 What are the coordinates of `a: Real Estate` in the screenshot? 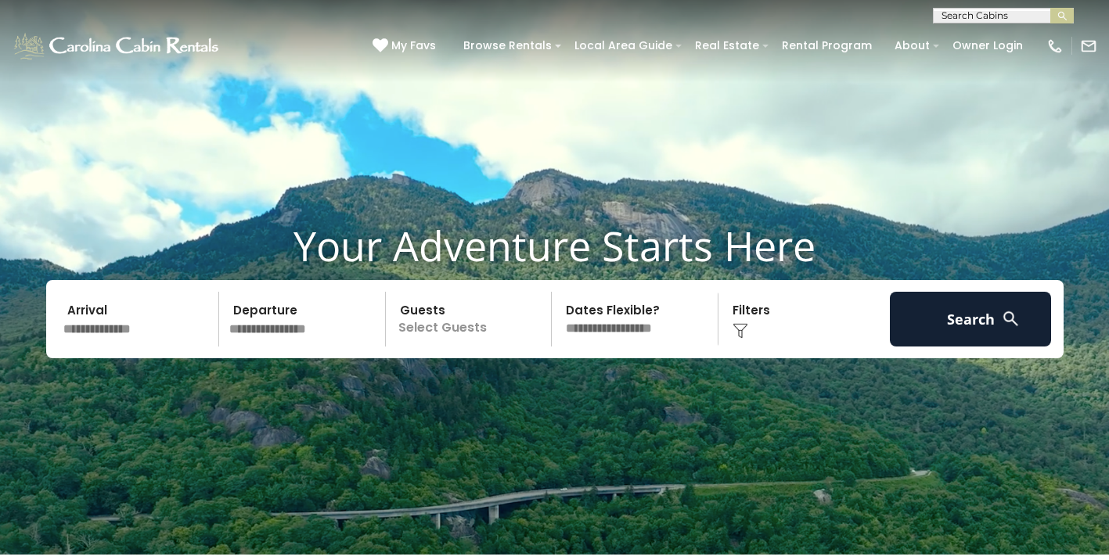 It's located at (727, 45).